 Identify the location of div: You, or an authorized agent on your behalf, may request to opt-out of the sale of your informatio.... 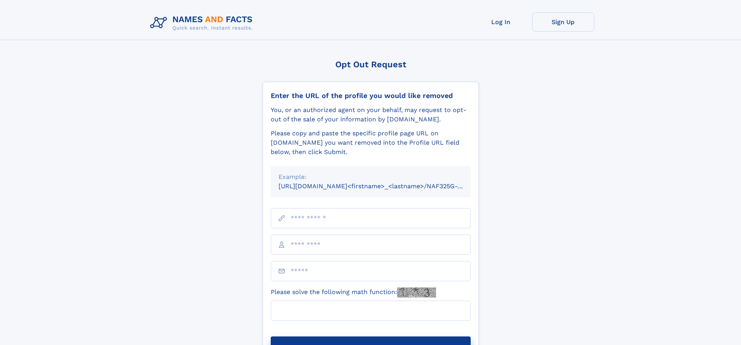
(370, 115).